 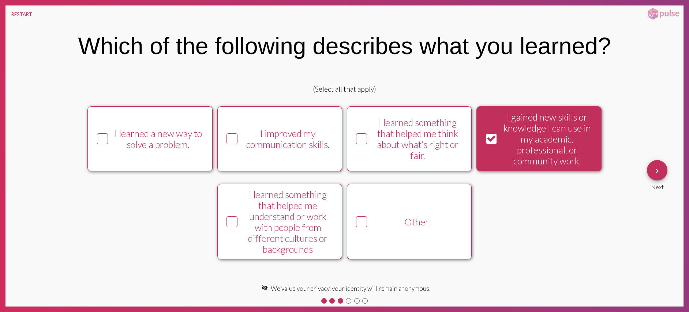 What do you see at coordinates (663, 14) in the screenshot?
I see `img: pulsehorizontalsmall.png` at bounding box center [663, 14].